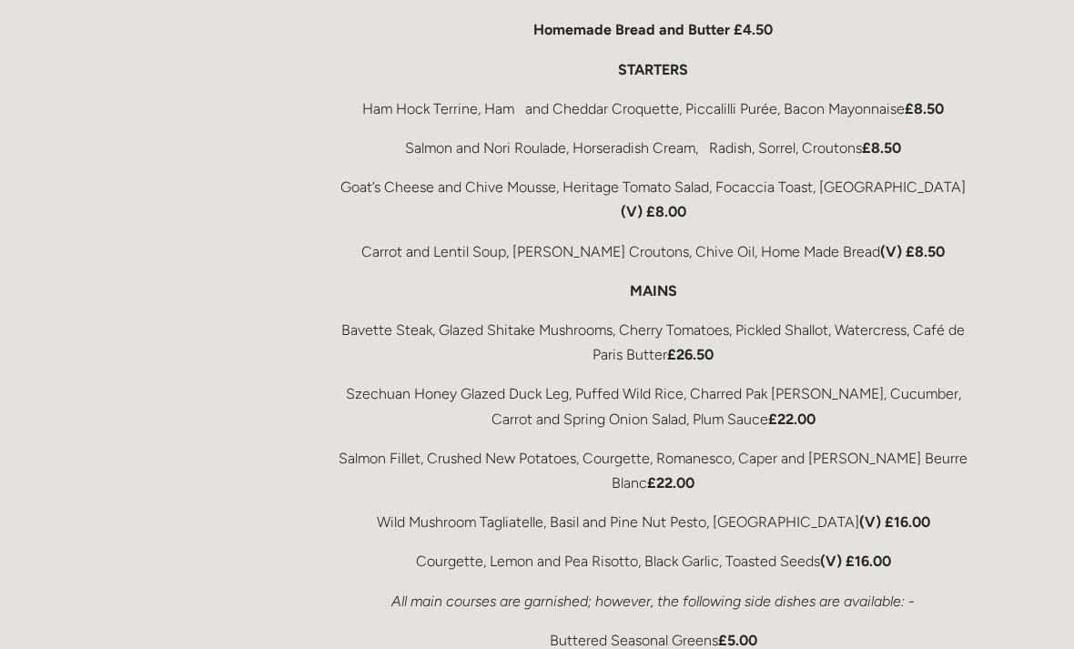 The image size is (1074, 649). I want to click on strong: Homemade Bread and Butter £4.50, so click(653, 29).